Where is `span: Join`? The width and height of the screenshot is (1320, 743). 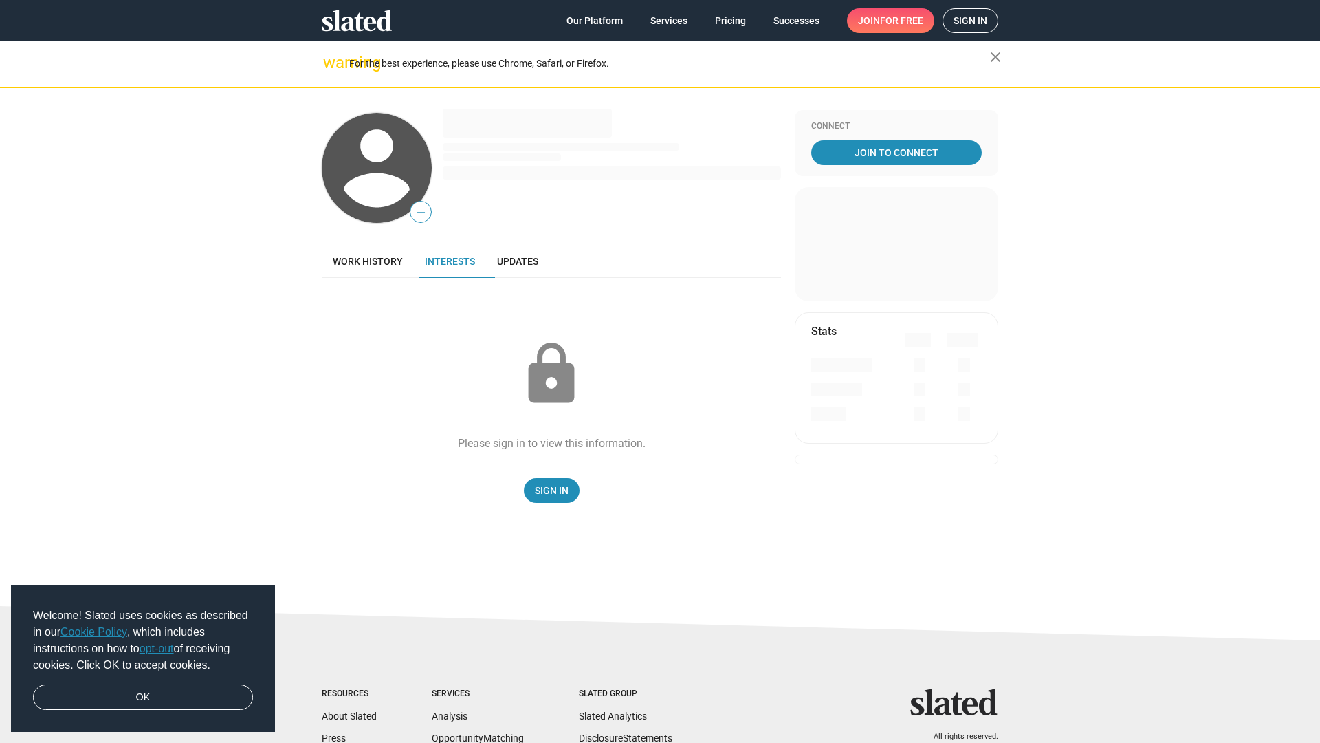
span: Join is located at coordinates (891, 21).